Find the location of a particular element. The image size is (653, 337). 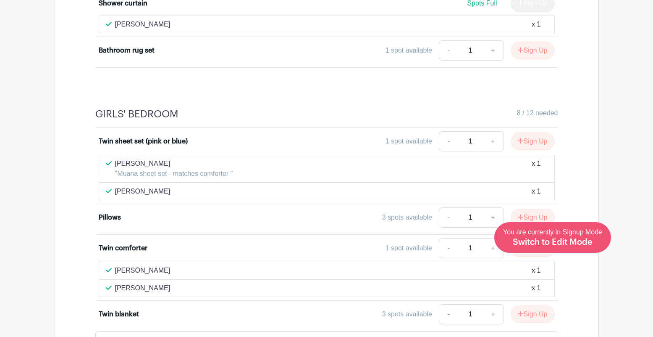

div: Twin sheet set (pink or blue) is located at coordinates (143, 141).